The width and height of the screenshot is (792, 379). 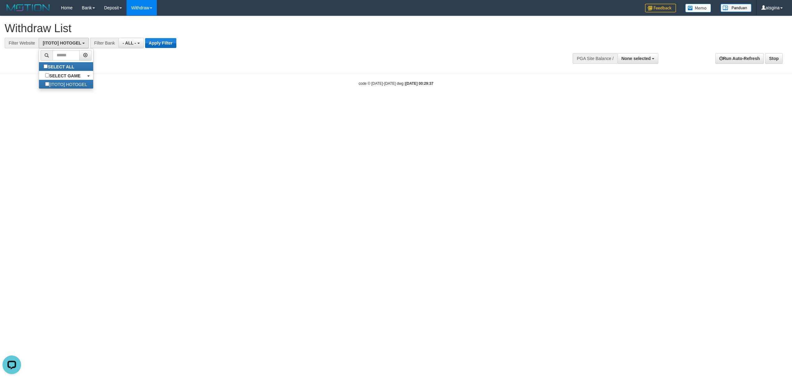 I want to click on input: SELECT ALL, so click(x=45, y=66).